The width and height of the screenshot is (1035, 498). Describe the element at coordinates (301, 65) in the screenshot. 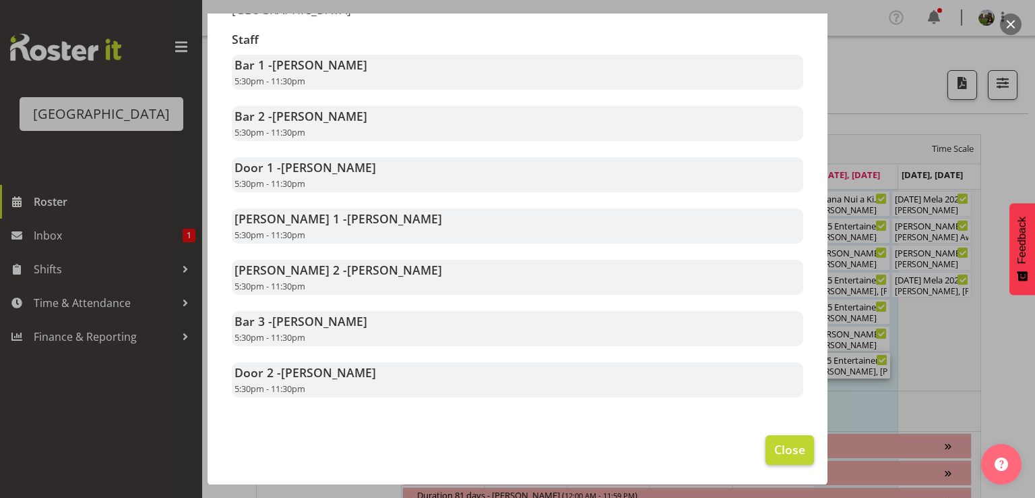

I see `strong: Bar 1 -` at that location.